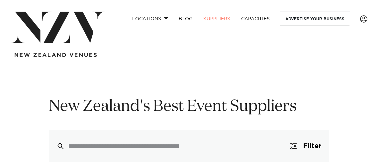 The width and height of the screenshot is (378, 164). I want to click on a: SUPPLIERS, so click(217, 19).